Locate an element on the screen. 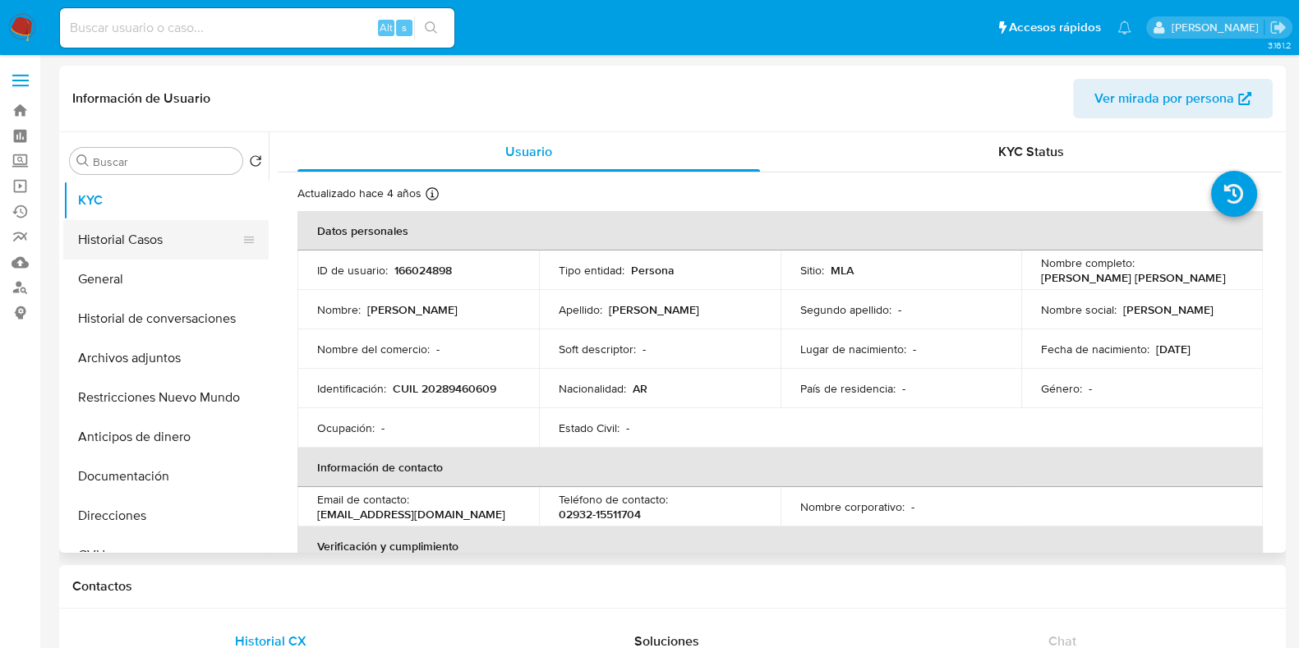  p: Ocupación : is located at coordinates (346, 428).